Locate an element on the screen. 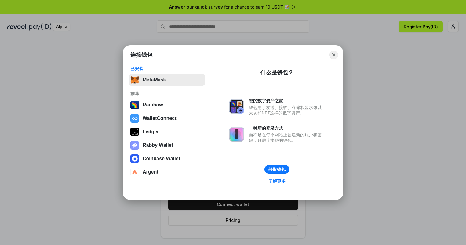 This screenshot has width=466, height=245. img: svg+xml,%3Csvg%20width%3D%22120%22%20height%3D%22120%22%20viewBox%3D%220%200%20120%20120%22%20fil... is located at coordinates (135, 105).